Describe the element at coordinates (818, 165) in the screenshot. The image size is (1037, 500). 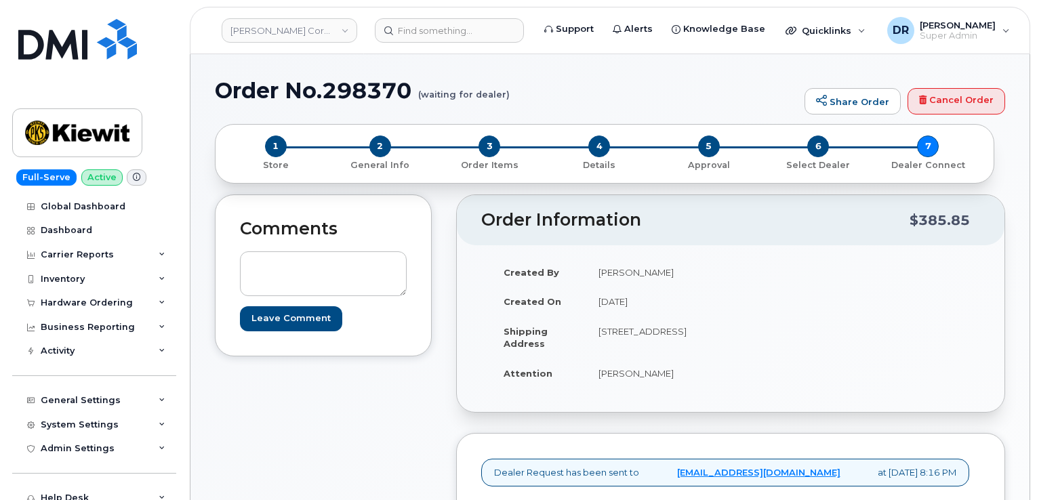
I see `p: Select Dealer` at that location.